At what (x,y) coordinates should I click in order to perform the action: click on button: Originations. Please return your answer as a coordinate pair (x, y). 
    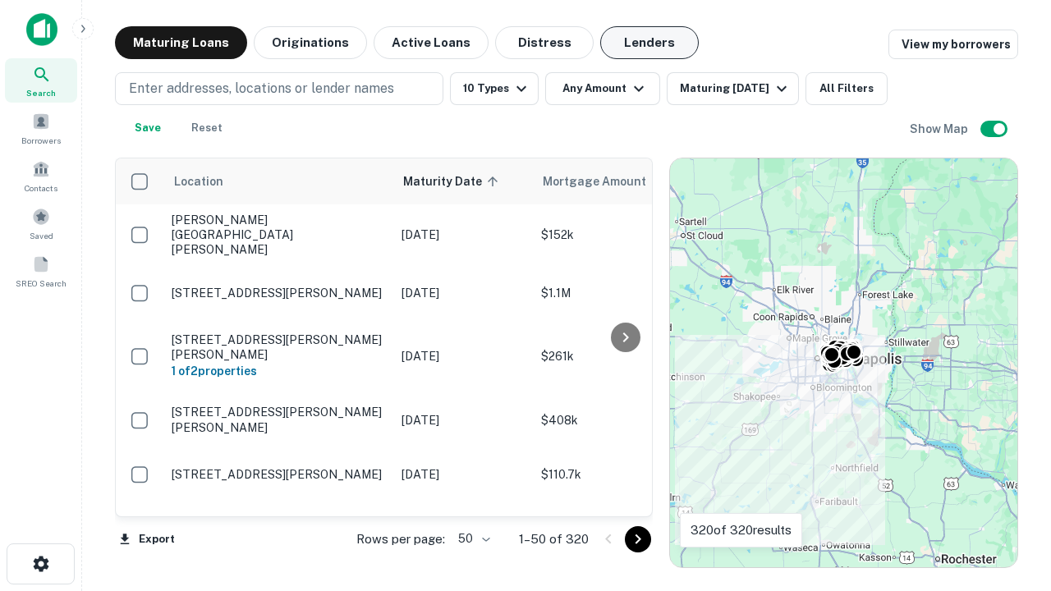
    Looking at the image, I should click on (310, 43).